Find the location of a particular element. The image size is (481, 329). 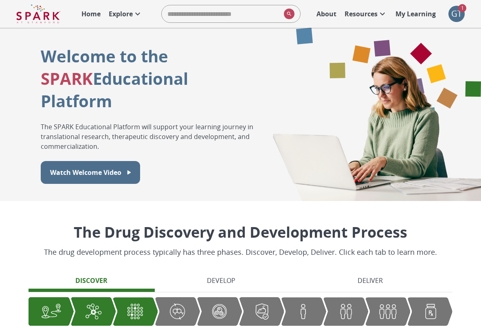

button: account of current user is located at coordinates (457, 14).